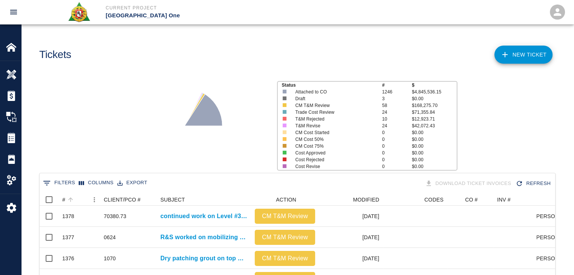 Image resolution: width=574 pixels, height=275 pixels. Describe the element at coordinates (334, 146) in the screenshot. I see `p: CM Cost 75%` at that location.